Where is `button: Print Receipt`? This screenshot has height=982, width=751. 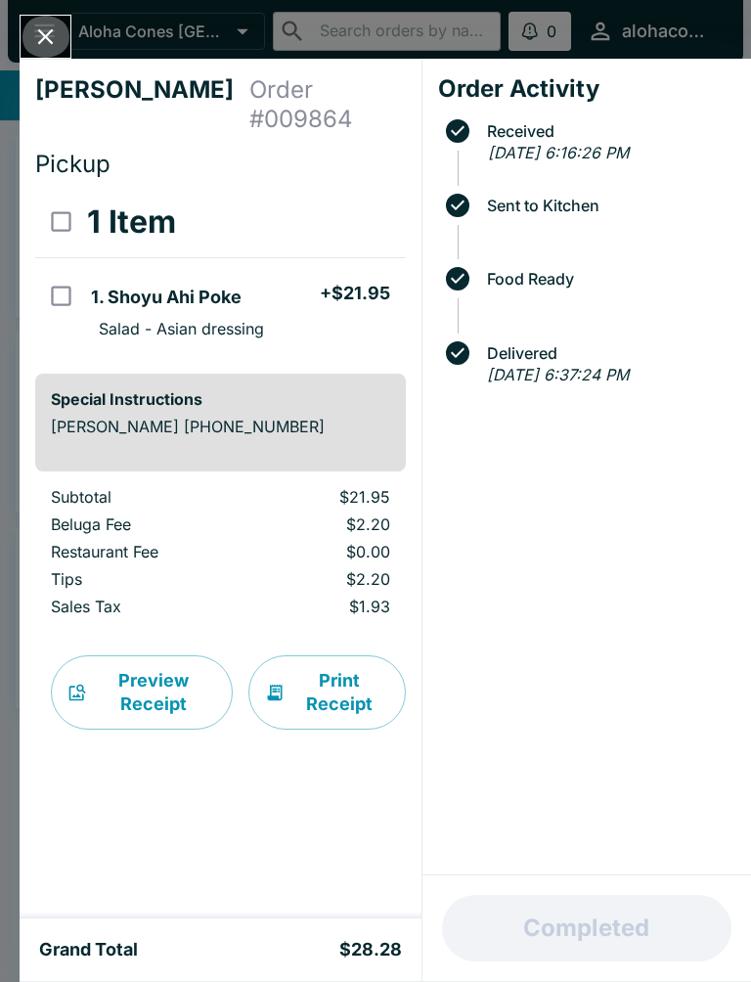
button: Print Receipt is located at coordinates (327, 693).